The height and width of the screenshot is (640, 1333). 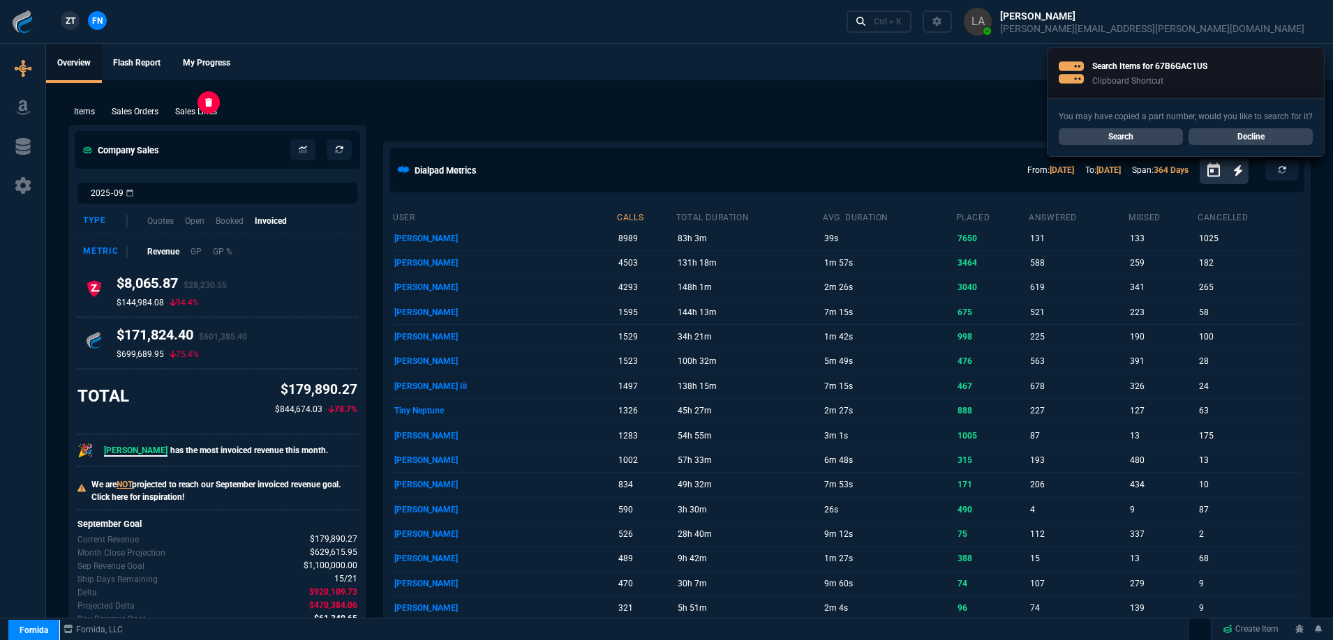 What do you see at coordinates (991, 387) in the screenshot?
I see `p: 467` at bounding box center [991, 387].